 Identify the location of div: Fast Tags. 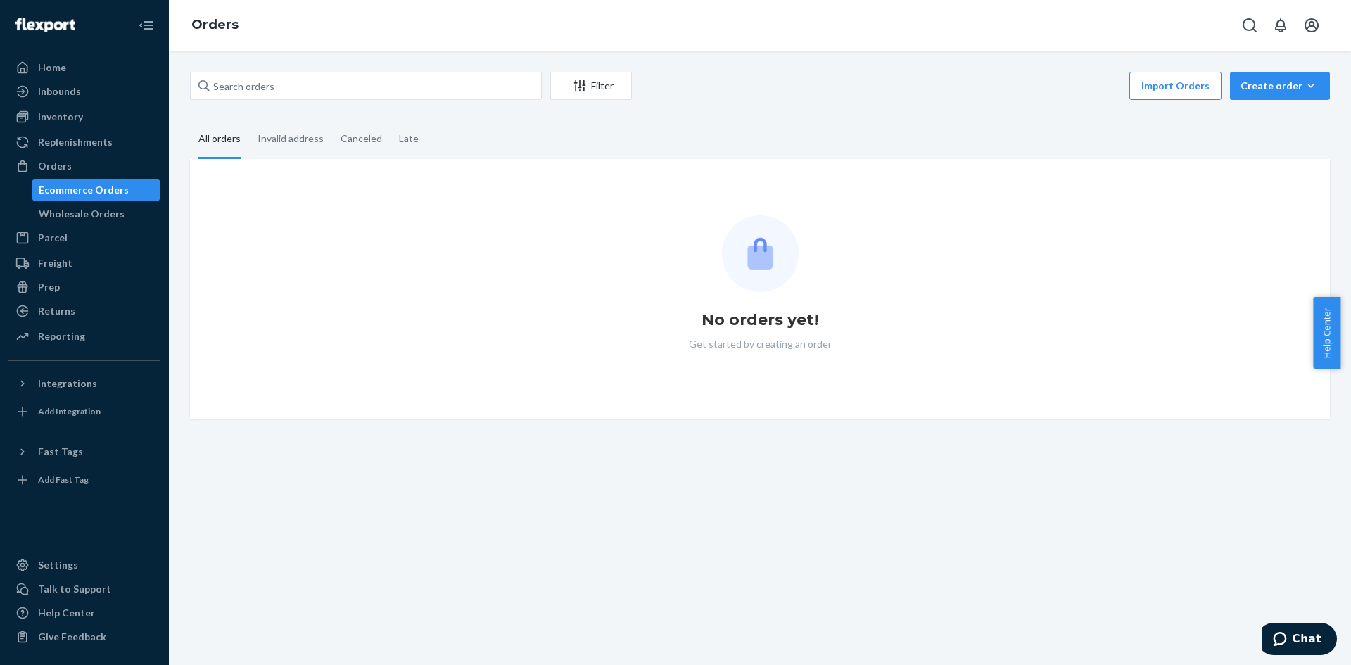
(61, 452).